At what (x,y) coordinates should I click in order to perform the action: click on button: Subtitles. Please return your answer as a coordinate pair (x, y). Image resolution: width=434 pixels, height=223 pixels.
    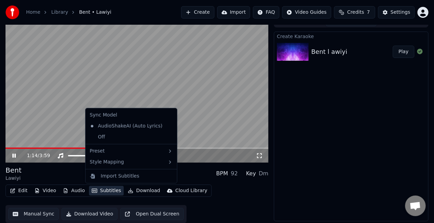
    Looking at the image, I should click on (106, 191).